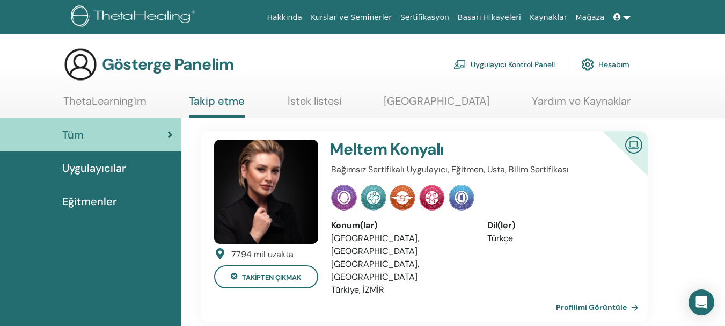 The height and width of the screenshot is (326, 725). Describe the element at coordinates (634, 144) in the screenshot. I see `img: Sertifikalı Çevrimiçi Eğitmen` at that location.